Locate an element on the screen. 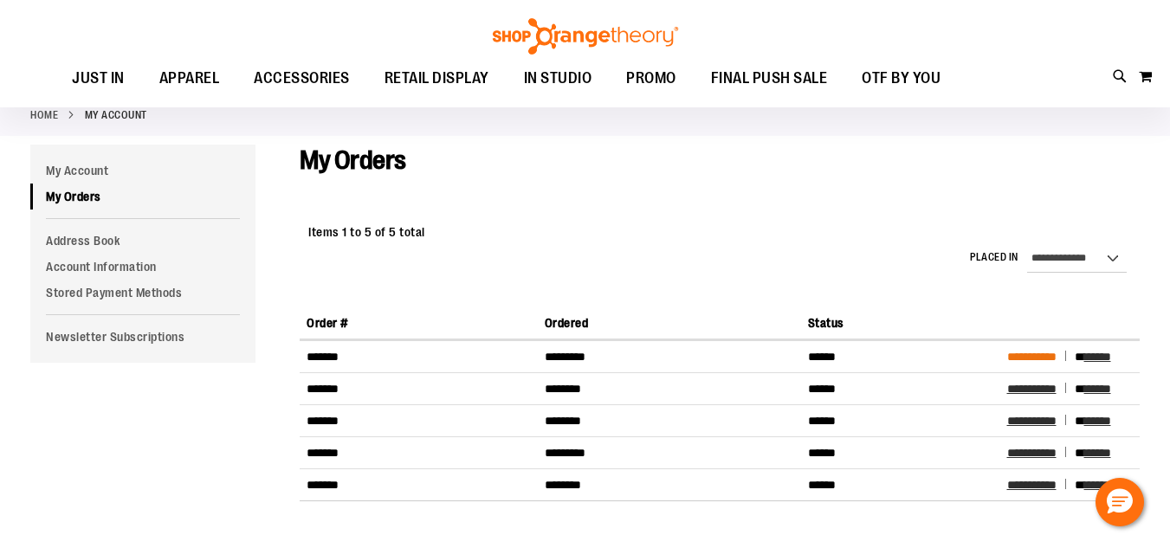  strong: My Account is located at coordinates (116, 115).